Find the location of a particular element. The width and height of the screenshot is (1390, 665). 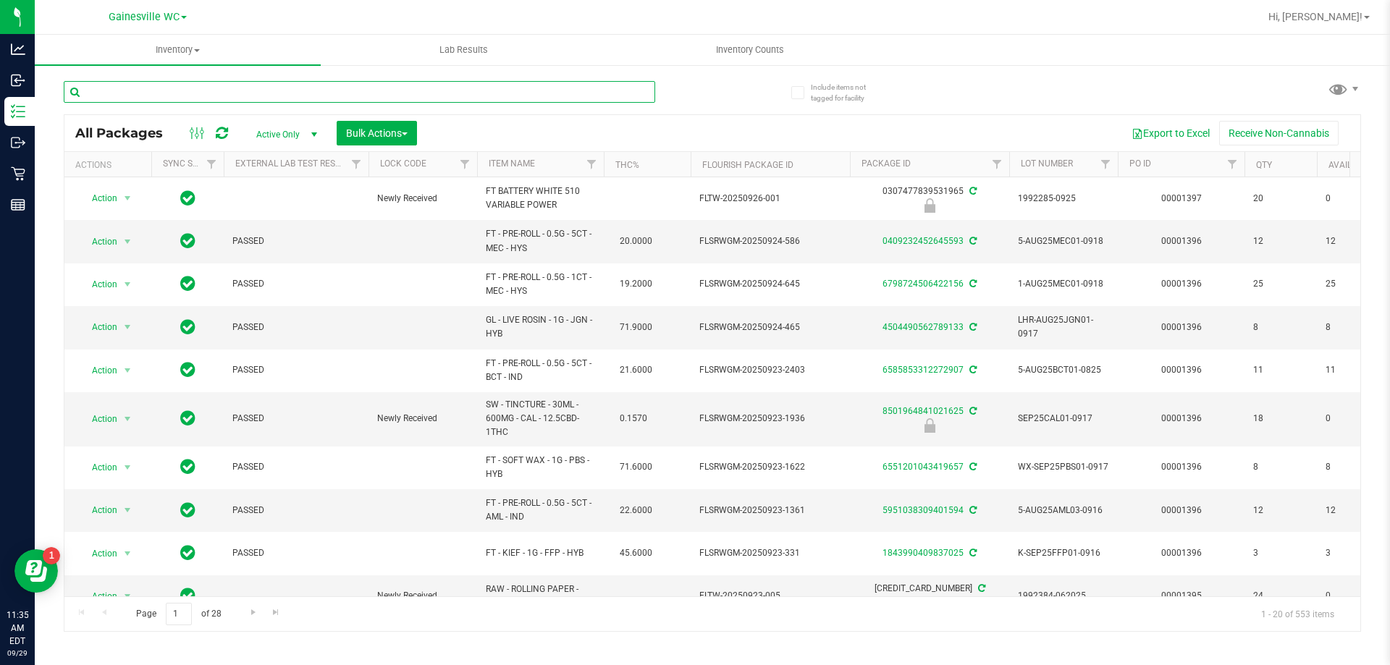

a: Package ID is located at coordinates (886, 164).